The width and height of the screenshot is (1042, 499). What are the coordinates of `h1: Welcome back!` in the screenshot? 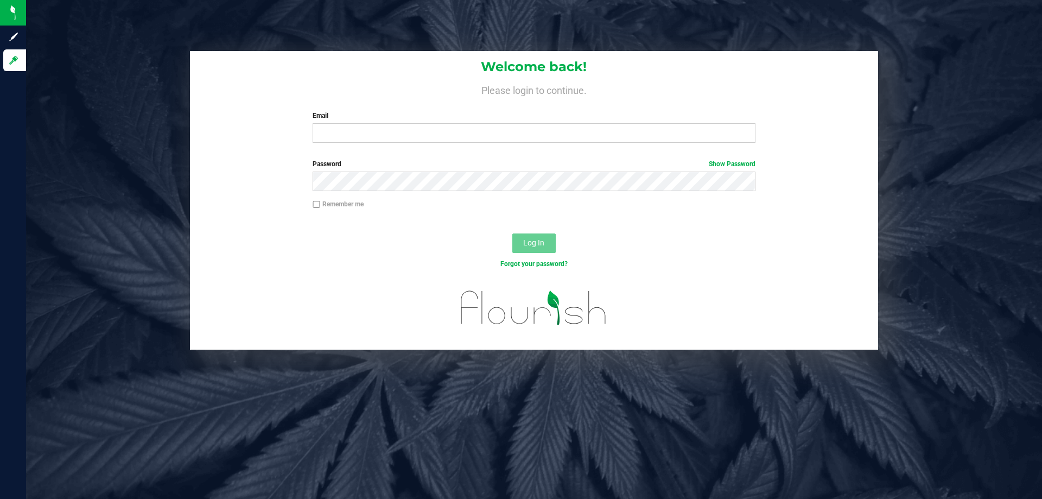 It's located at (534, 67).